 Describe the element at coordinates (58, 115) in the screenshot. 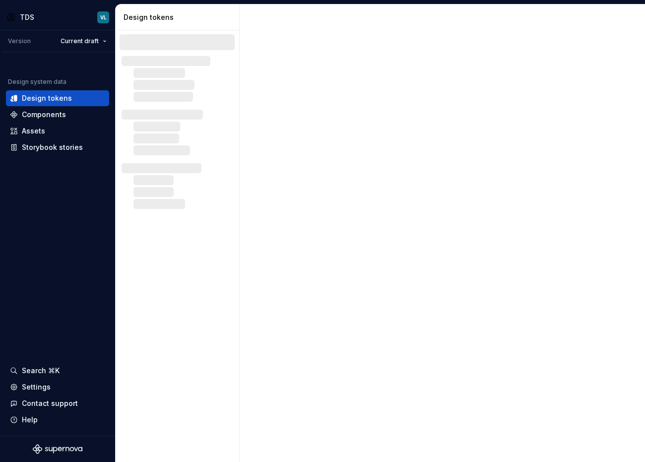

I see `a: Components` at that location.